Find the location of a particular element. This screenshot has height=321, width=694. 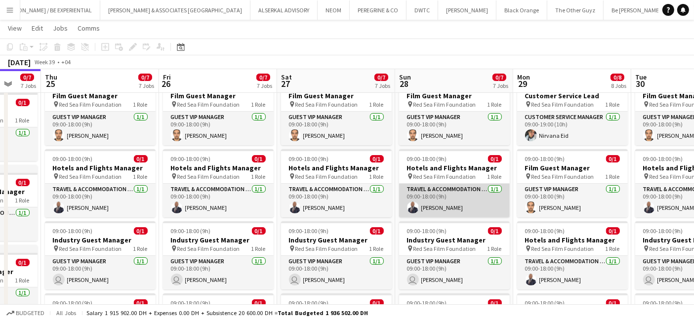

a: Edit is located at coordinates (37, 28).